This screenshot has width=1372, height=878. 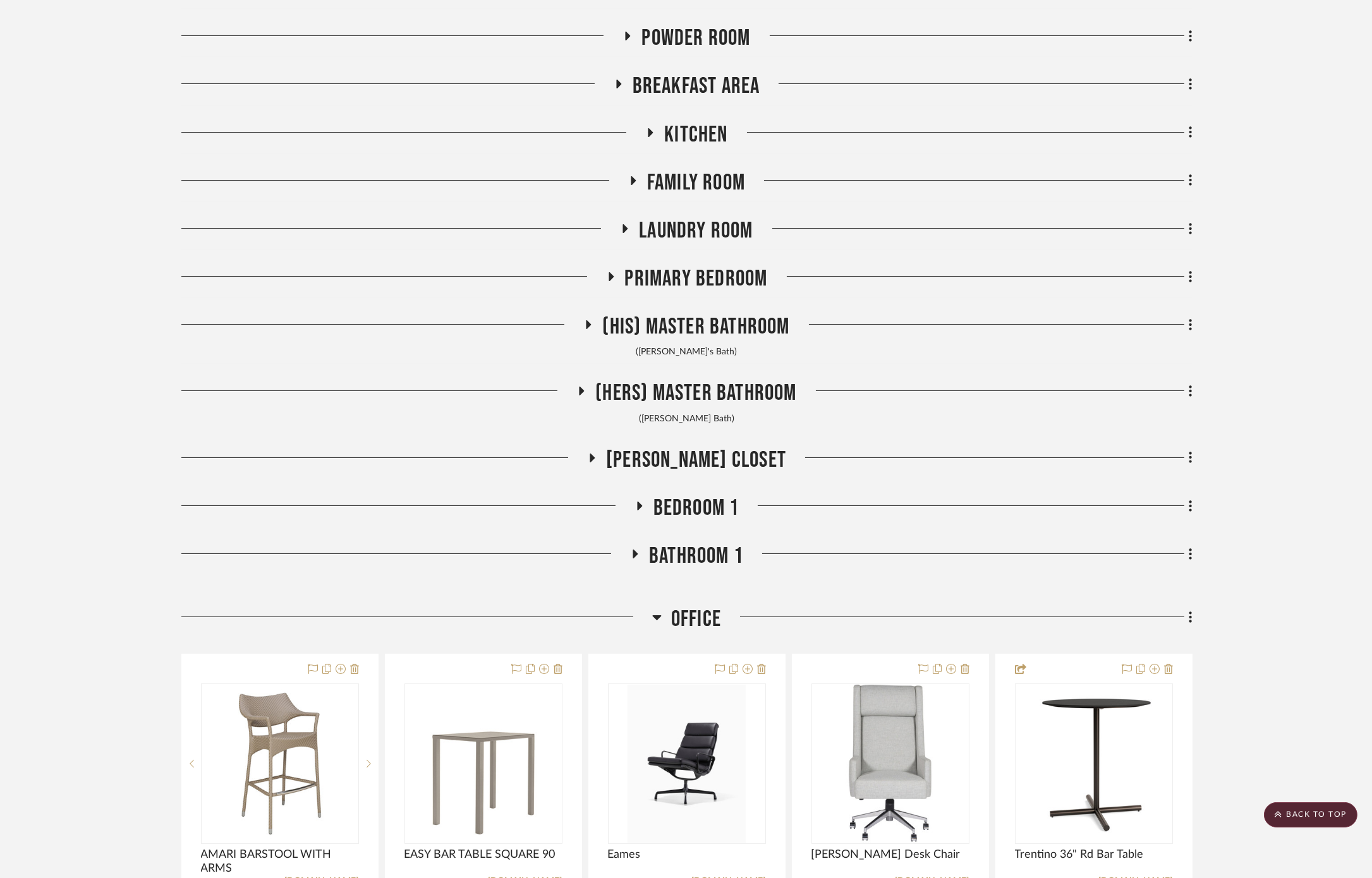 I want to click on span: Office, so click(x=696, y=619).